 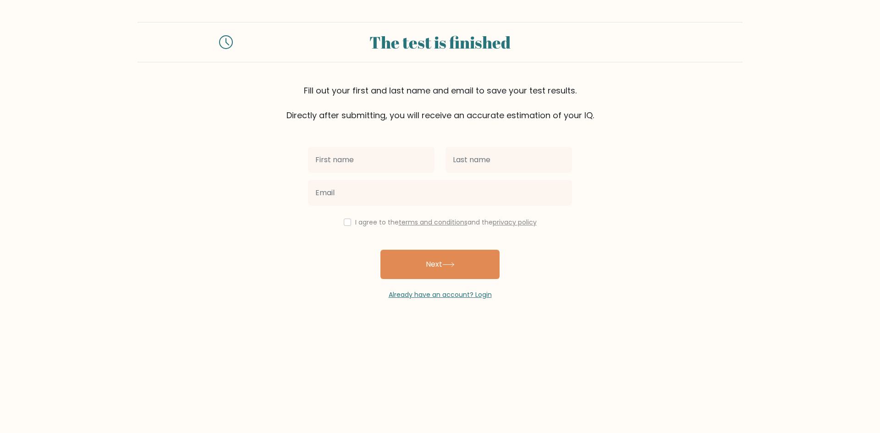 What do you see at coordinates (440, 193) in the screenshot?
I see `input: Email` at bounding box center [440, 193].